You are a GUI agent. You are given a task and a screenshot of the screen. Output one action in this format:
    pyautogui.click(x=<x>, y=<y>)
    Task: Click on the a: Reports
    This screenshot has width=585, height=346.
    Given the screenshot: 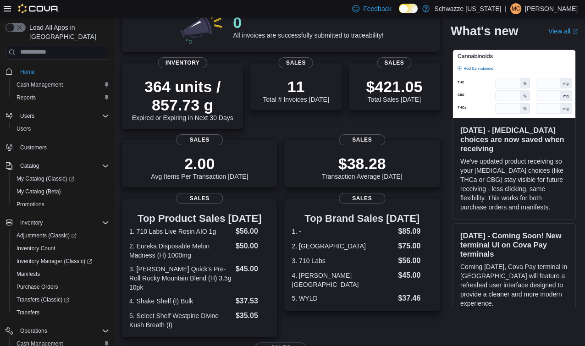 What is the action you would take?
    pyautogui.click(x=26, y=98)
    